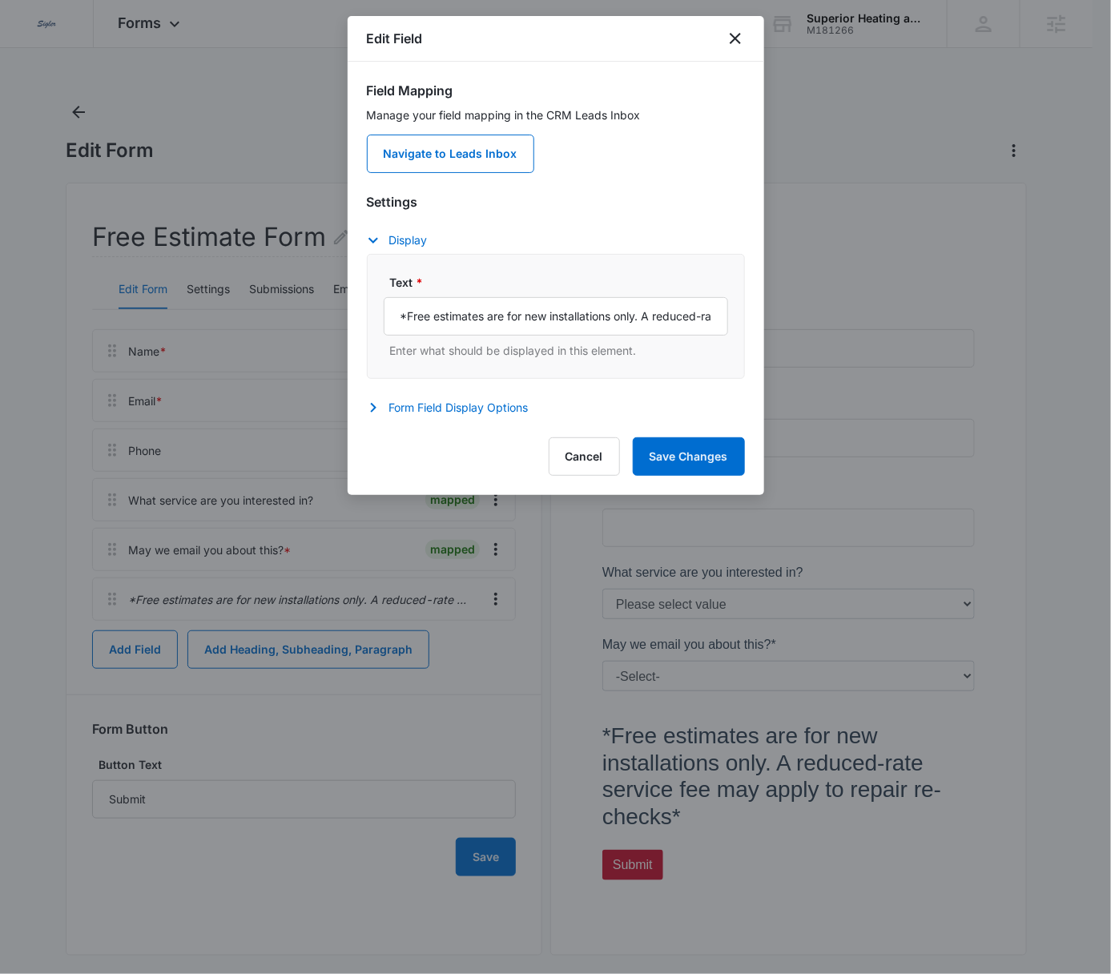 The height and width of the screenshot is (974, 1111). Describe the element at coordinates (62, 32) in the screenshot. I see `div: v 4.0.25` at that location.